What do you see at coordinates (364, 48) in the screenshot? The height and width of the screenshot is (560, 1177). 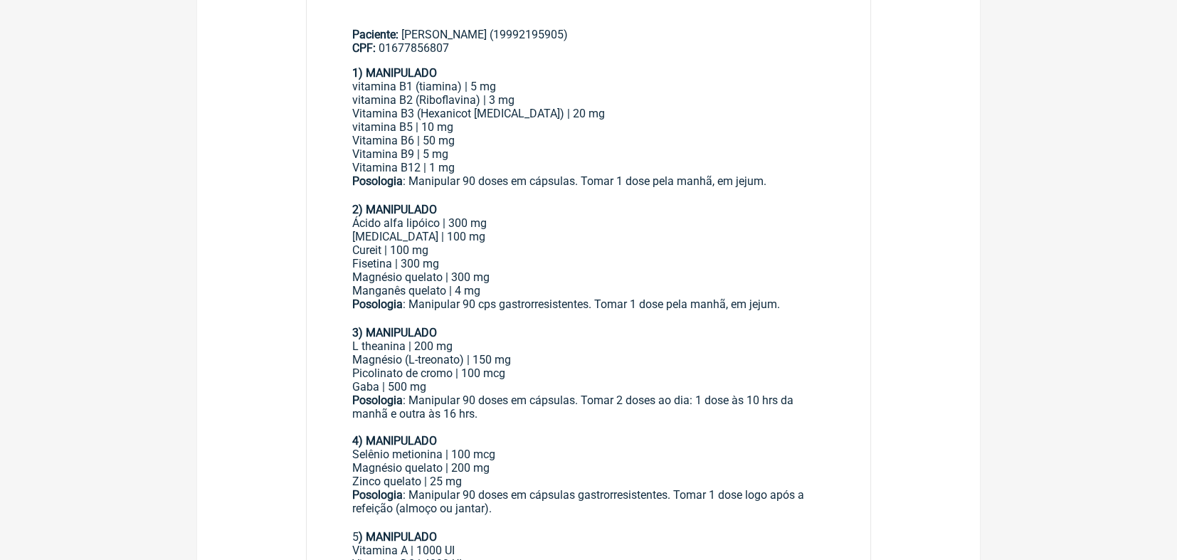 I see `span: CPF:` at bounding box center [364, 48].